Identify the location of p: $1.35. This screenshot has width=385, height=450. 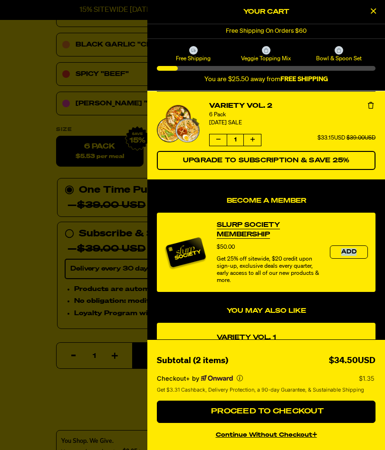
(367, 379).